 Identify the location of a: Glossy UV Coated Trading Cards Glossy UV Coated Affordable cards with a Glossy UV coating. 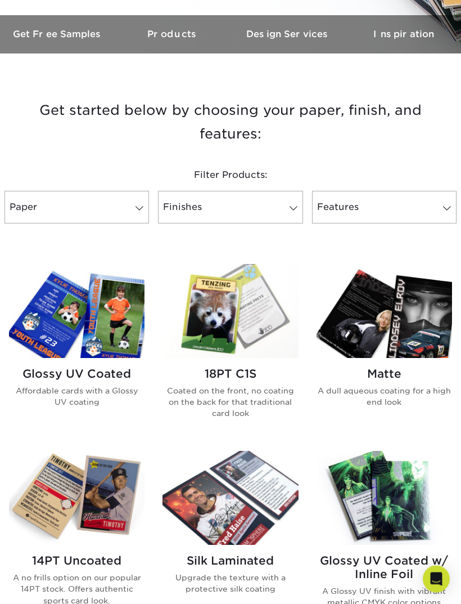
(77, 351).